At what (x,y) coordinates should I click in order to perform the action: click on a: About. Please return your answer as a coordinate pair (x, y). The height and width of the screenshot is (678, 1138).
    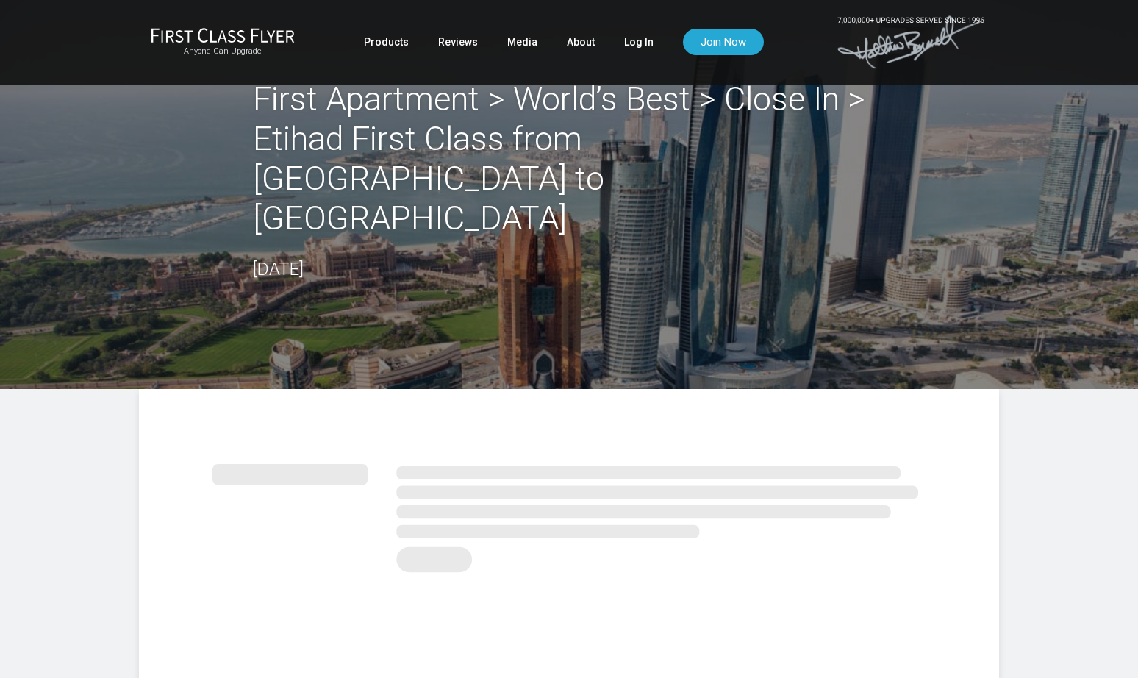
    Looking at the image, I should click on (581, 42).